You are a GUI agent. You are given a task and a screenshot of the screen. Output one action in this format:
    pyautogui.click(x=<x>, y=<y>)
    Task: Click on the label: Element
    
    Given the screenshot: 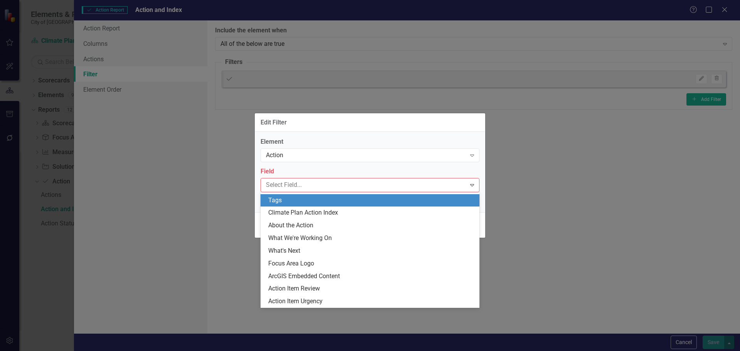 What is the action you would take?
    pyautogui.click(x=370, y=142)
    